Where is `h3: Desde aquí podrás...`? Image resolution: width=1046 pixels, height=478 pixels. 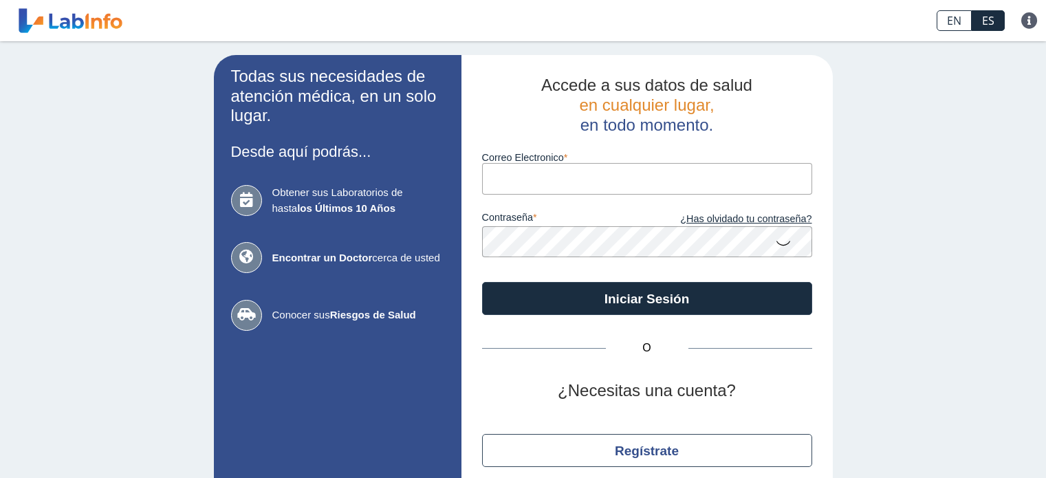 h3: Desde aquí podrás... is located at coordinates (338, 151).